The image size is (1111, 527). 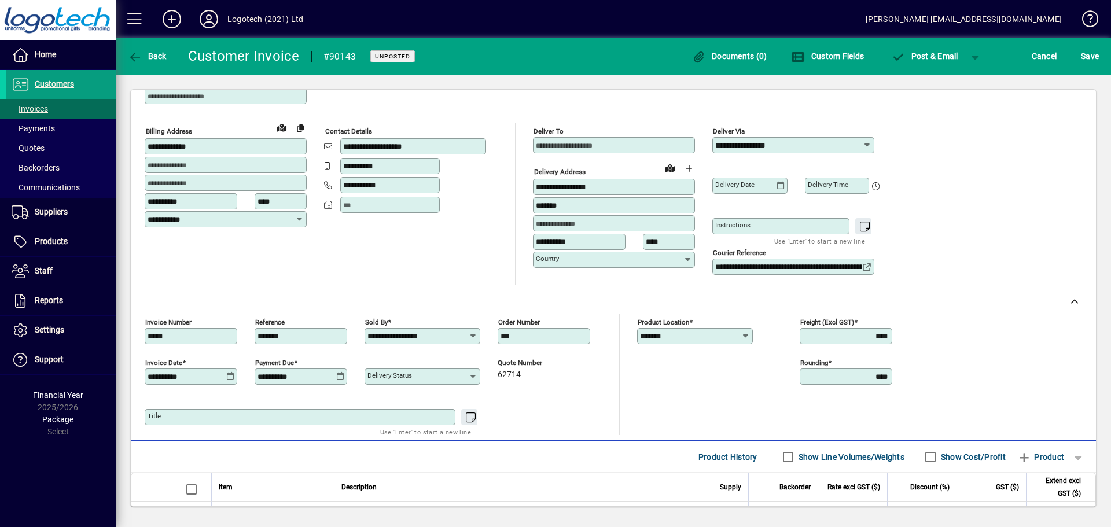 I want to click on span: Home, so click(x=45, y=54).